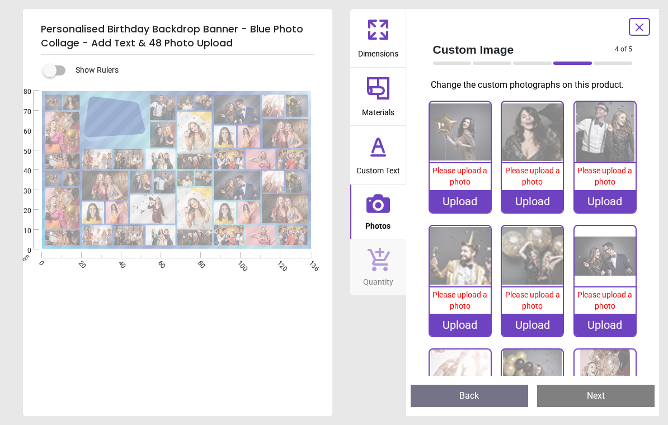 Image resolution: width=668 pixels, height=425 pixels. Describe the element at coordinates (21, 112) in the screenshot. I see `span: 70` at that location.